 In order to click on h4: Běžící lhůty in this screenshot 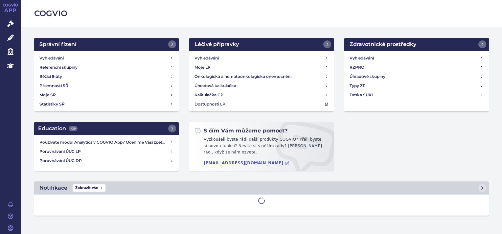, I will do `click(51, 77)`.